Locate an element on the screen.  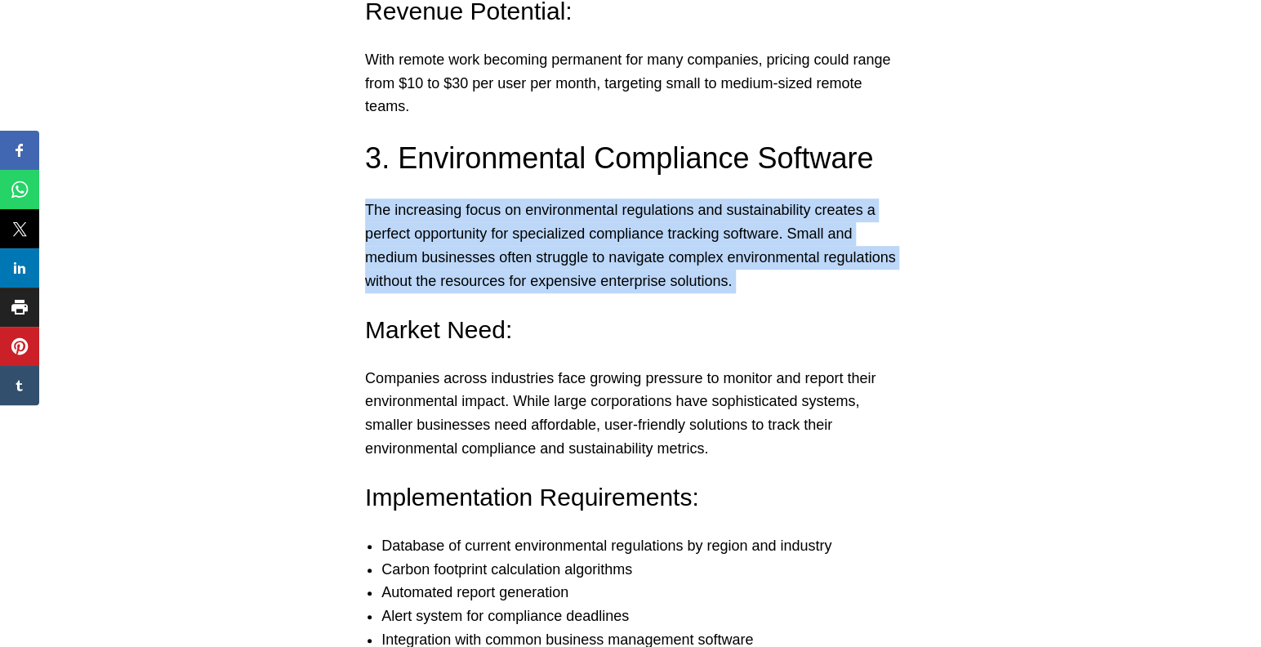
li: Database of current environmental regulations by region and industry is located at coordinates (647, 546).